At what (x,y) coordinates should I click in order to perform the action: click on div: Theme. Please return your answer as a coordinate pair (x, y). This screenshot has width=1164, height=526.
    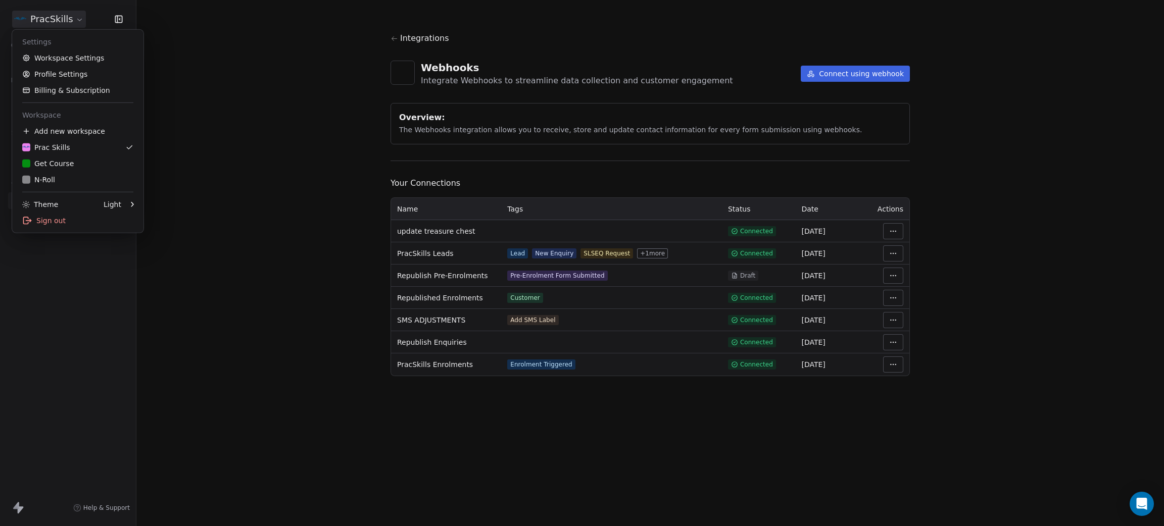
    Looking at the image, I should click on (40, 205).